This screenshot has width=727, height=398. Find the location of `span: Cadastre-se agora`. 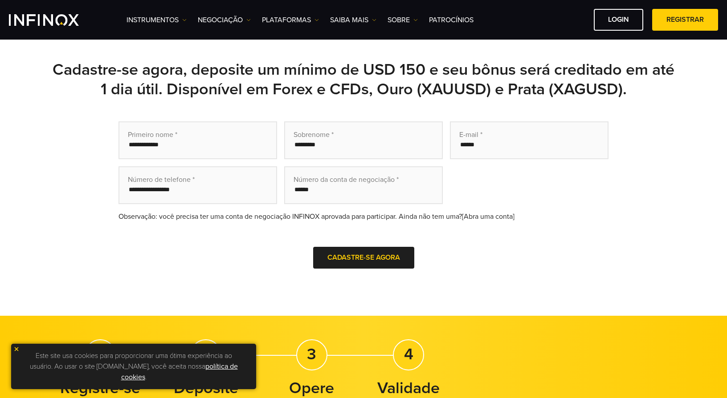

span: Cadastre-se agora is located at coordinates (363, 258).